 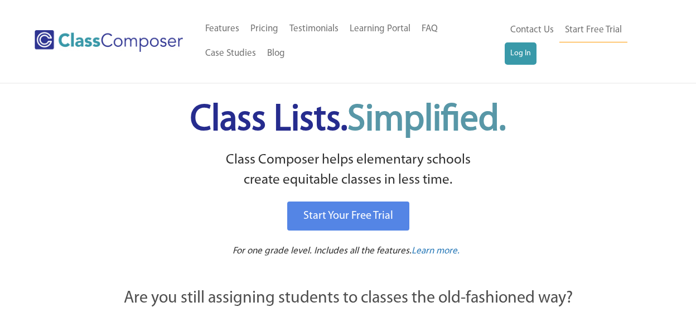 I want to click on p: Class Composer helps elementary schools create equitable classes in less time., so click(x=348, y=170).